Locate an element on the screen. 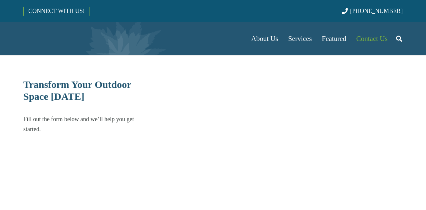 The image size is (426, 210). p: Fill out the form below and we’ll help you get started. is located at coordinates (85, 124).